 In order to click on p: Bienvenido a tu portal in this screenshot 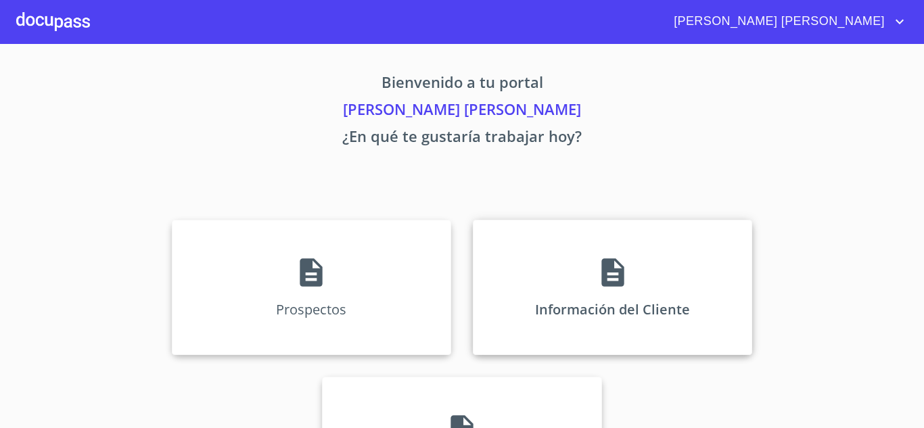, I will do `click(462, 85)`.